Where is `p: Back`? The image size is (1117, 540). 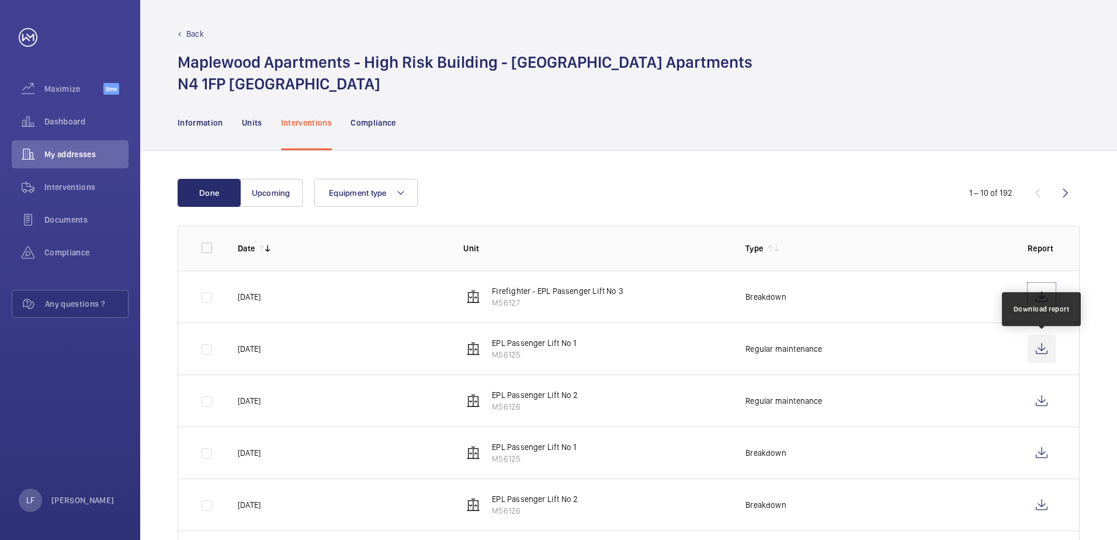
p: Back is located at coordinates (195, 34).